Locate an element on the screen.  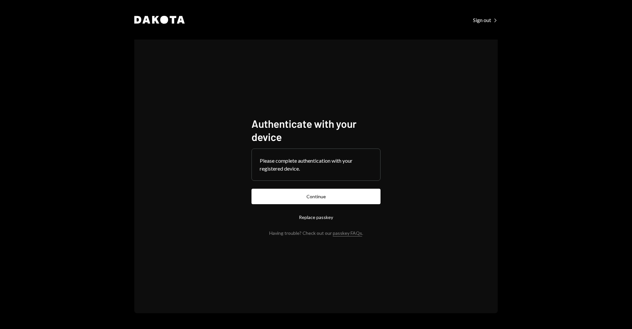
button: Continue is located at coordinates (316, 196).